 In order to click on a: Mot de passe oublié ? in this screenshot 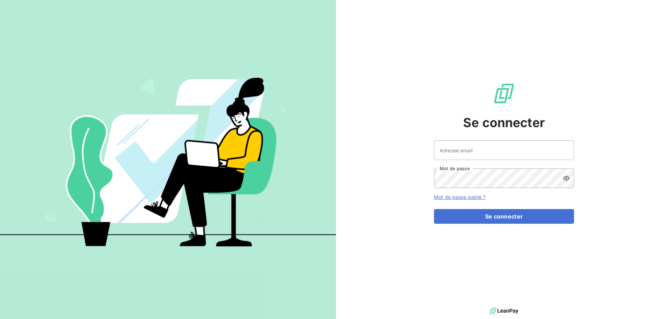, I will do `click(460, 197)`.